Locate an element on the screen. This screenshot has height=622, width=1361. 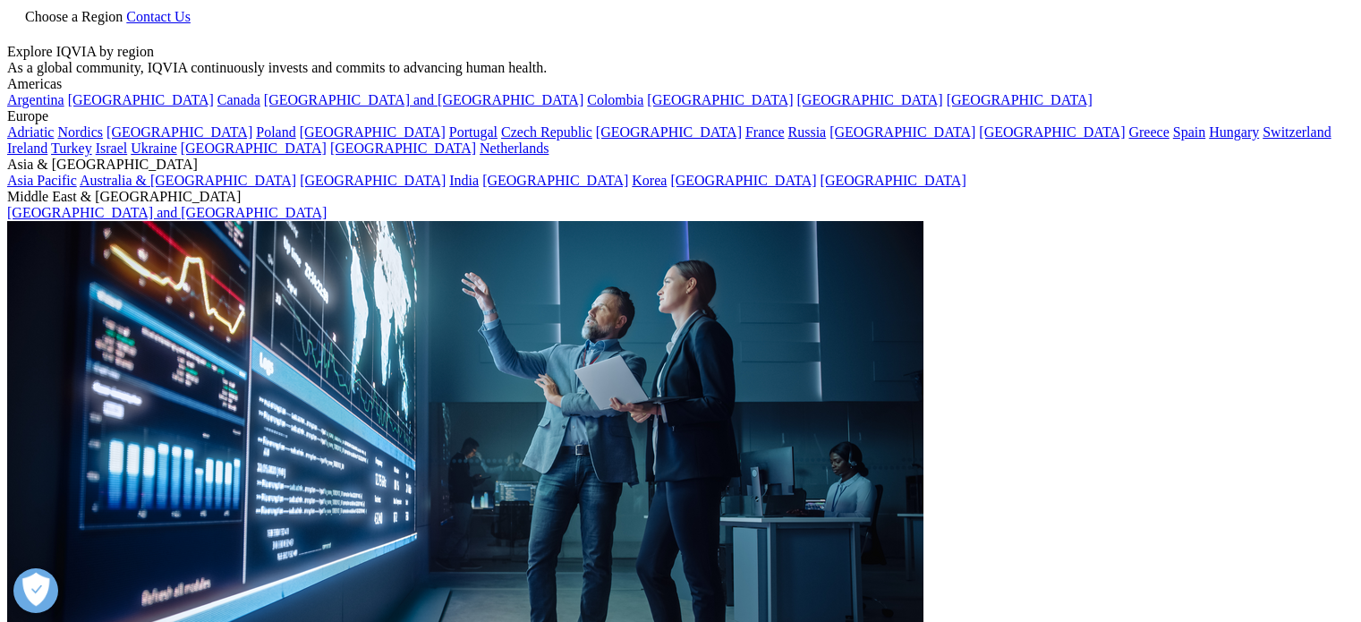
a: Adriatic is located at coordinates (30, 131).